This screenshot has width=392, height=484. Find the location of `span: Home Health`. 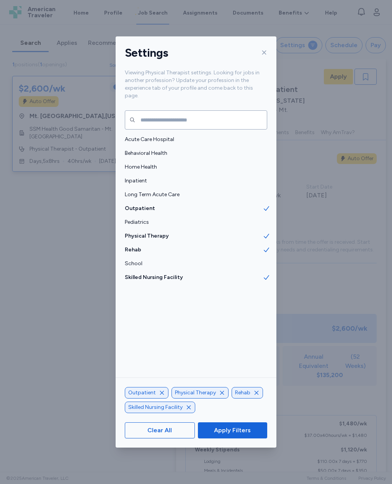

span: Home Health is located at coordinates (194, 167).